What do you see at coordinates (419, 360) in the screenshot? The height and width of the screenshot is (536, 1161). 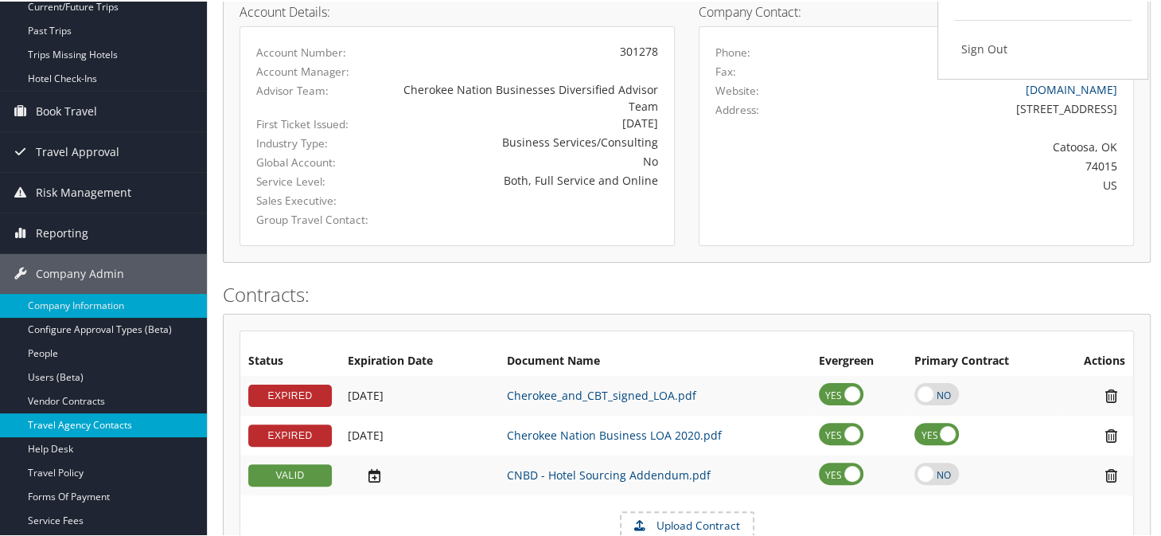 I see `th: Expiration Date` at bounding box center [419, 360].